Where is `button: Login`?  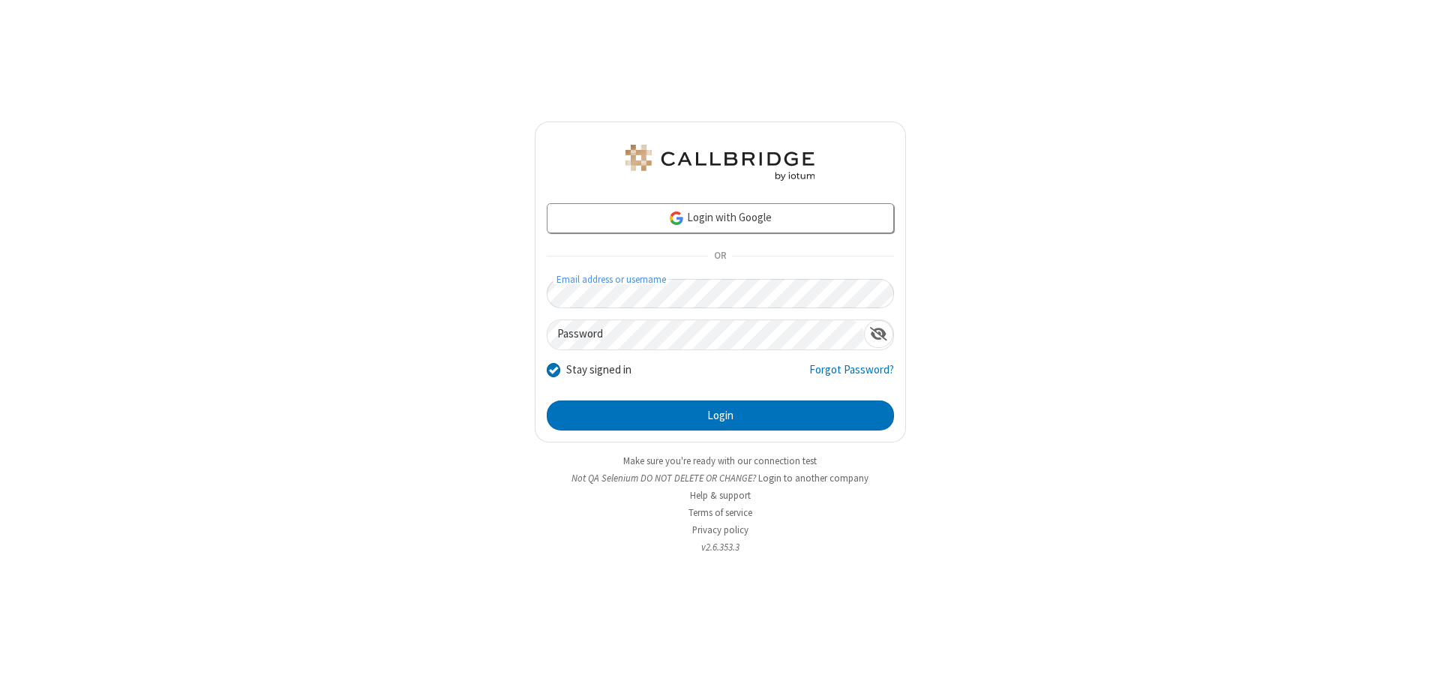
button: Login is located at coordinates (720, 415).